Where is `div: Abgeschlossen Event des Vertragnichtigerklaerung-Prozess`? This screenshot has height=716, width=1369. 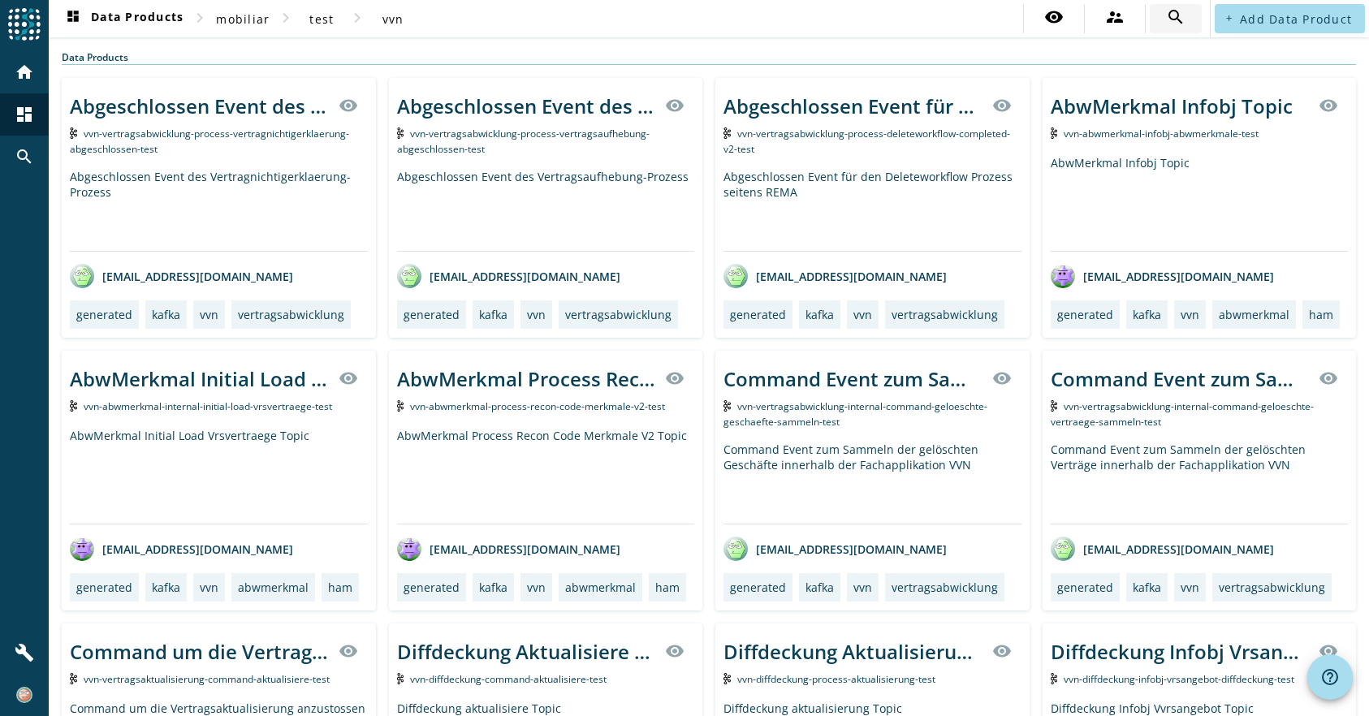
div: Abgeschlossen Event des Vertragnichtigerklaerung-Prozess is located at coordinates (218, 210).